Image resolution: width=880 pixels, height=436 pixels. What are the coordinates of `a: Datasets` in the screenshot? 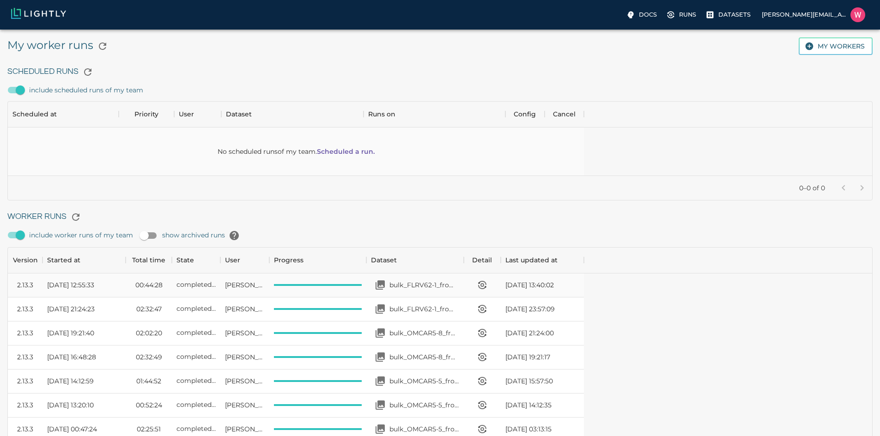 It's located at (729, 15).